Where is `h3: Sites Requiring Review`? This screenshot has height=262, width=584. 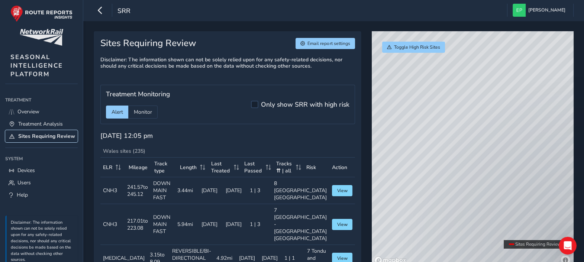 h3: Sites Requiring Review is located at coordinates (148, 43).